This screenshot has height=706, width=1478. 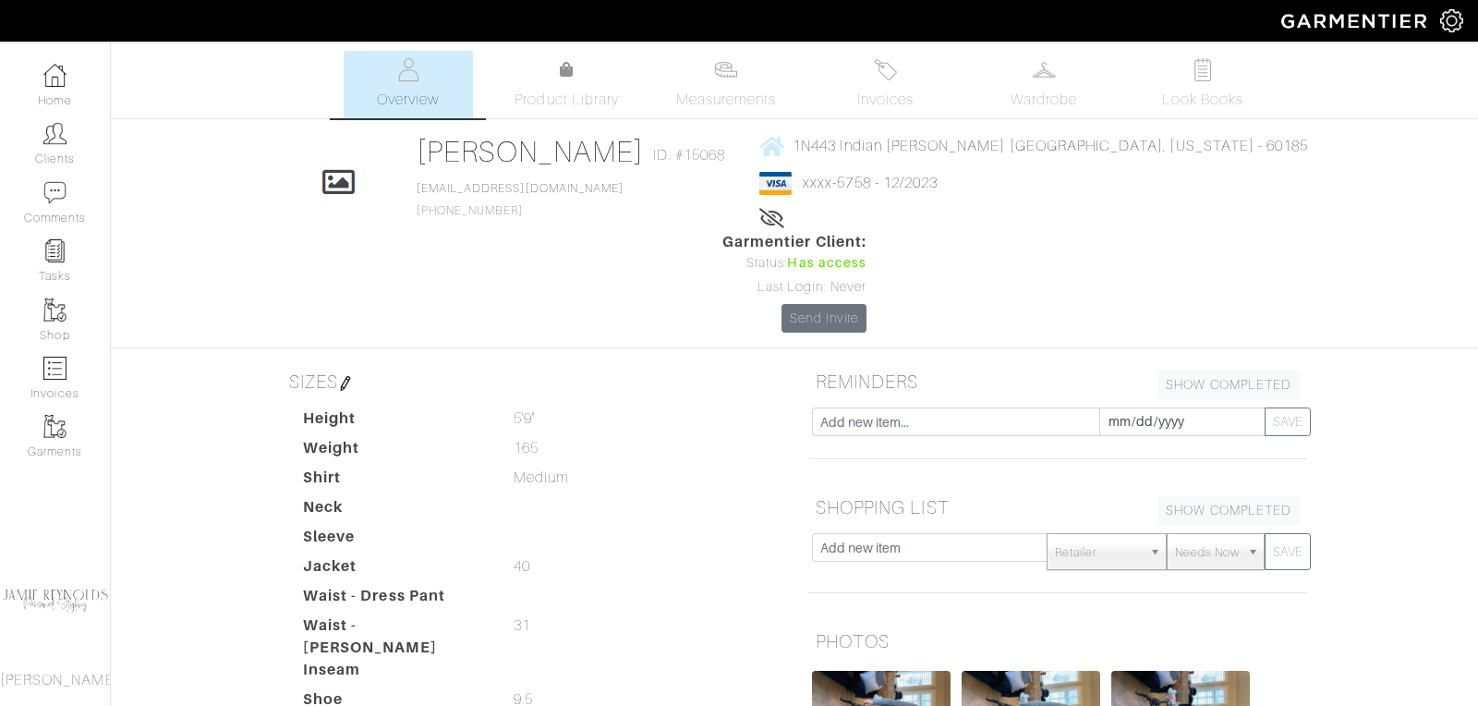 I want to click on span: 31, so click(x=522, y=626).